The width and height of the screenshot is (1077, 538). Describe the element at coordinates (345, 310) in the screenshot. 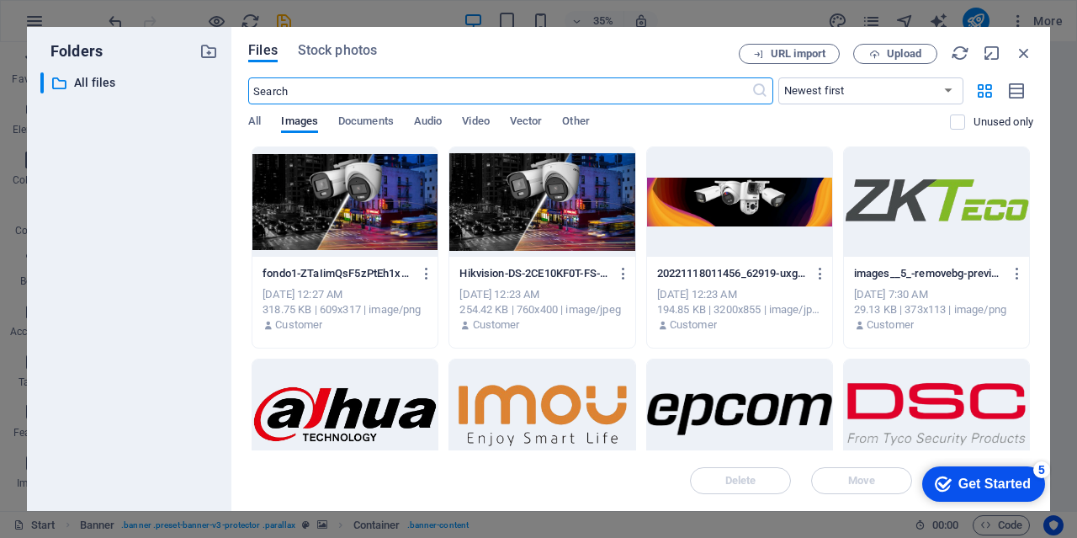

I see `div: 318.75 KB | 609x317 | image/png` at that location.